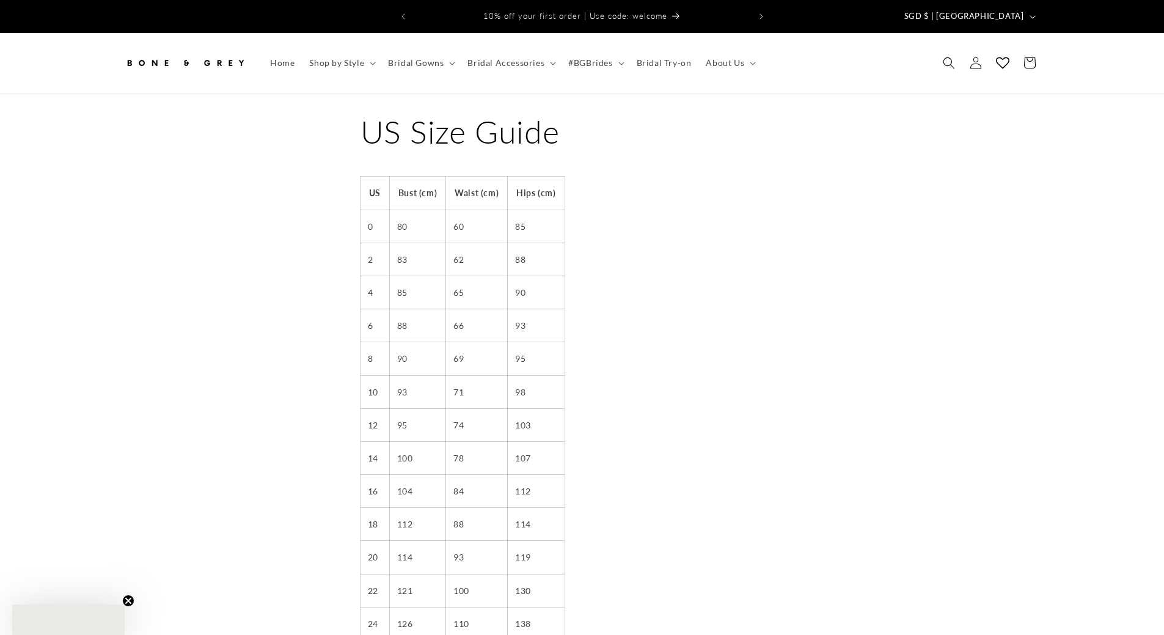 The image size is (1164, 635). What do you see at coordinates (417, 226) in the screenshot?
I see `td: 80` at bounding box center [417, 226].